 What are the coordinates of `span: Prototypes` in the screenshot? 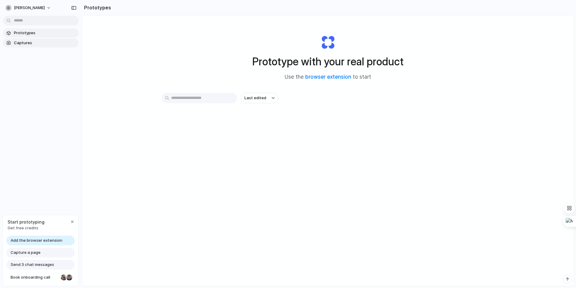 It's located at (45, 33).